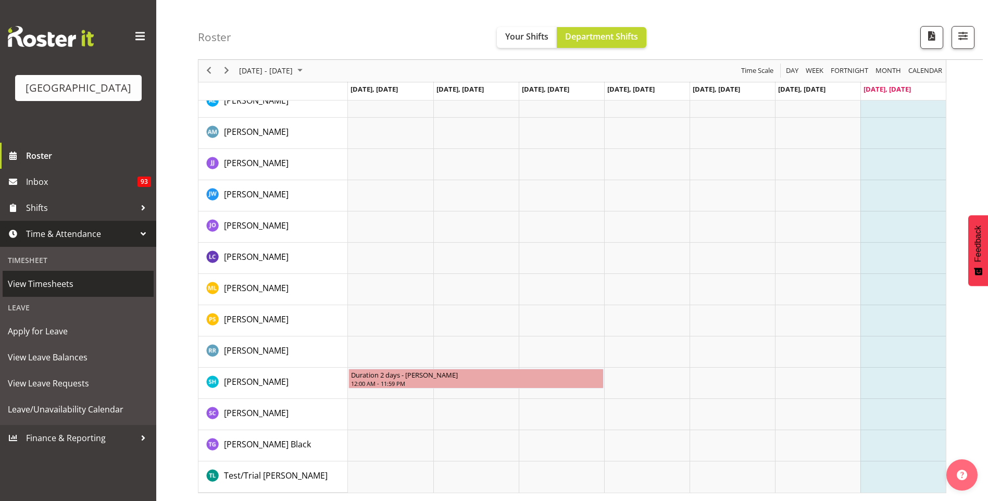 This screenshot has height=501, width=988. What do you see at coordinates (273, 415) in the screenshot?
I see `td: Stephen Cook resource` at bounding box center [273, 415].